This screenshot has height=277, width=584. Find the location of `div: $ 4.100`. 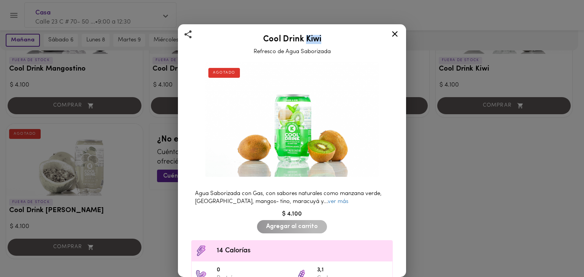

div: $ 4.100 is located at coordinates (292, 214).